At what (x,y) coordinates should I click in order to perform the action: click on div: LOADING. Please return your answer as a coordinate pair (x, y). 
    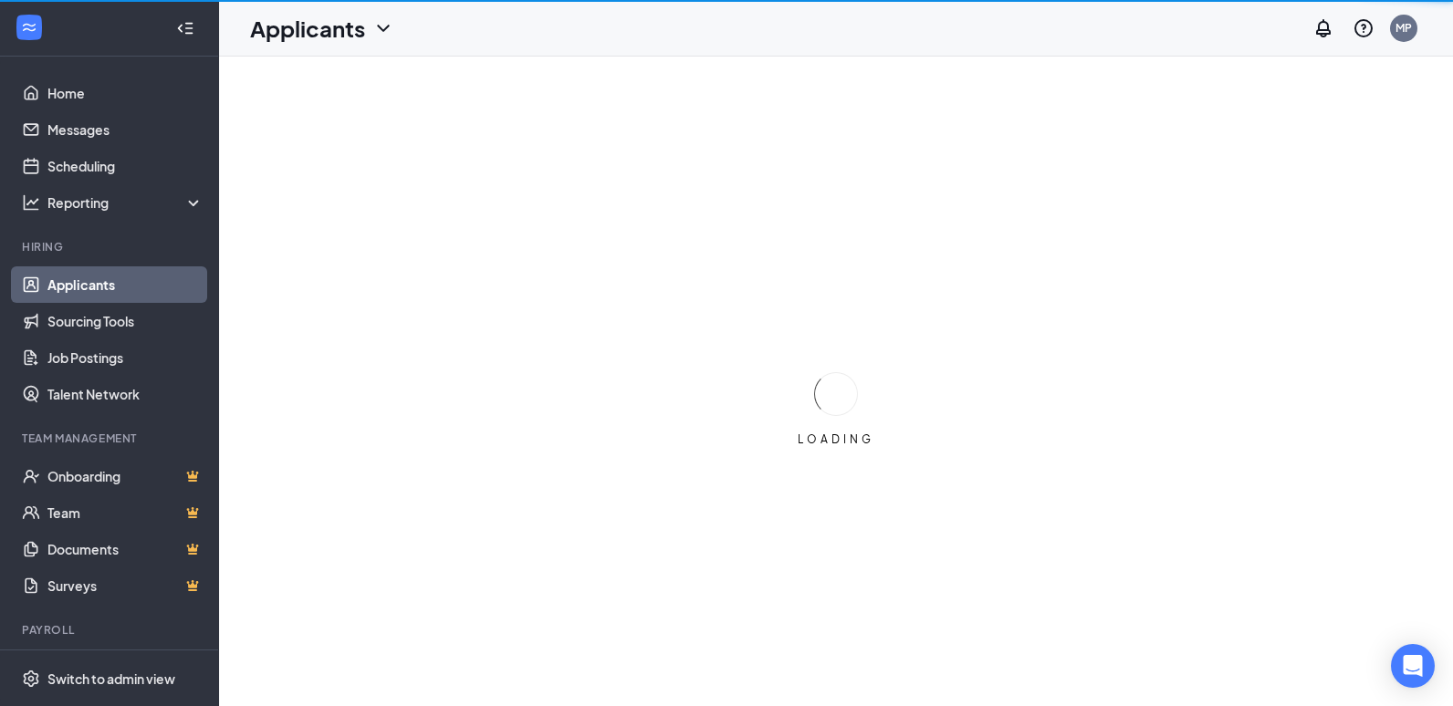
    Looking at the image, I should click on (836, 439).